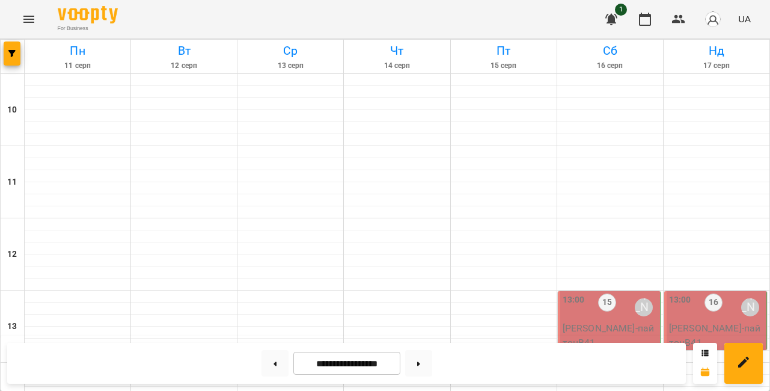 The height and width of the screenshot is (391, 770). Describe the element at coordinates (607, 302) in the screenshot. I see `label: 15` at that location.